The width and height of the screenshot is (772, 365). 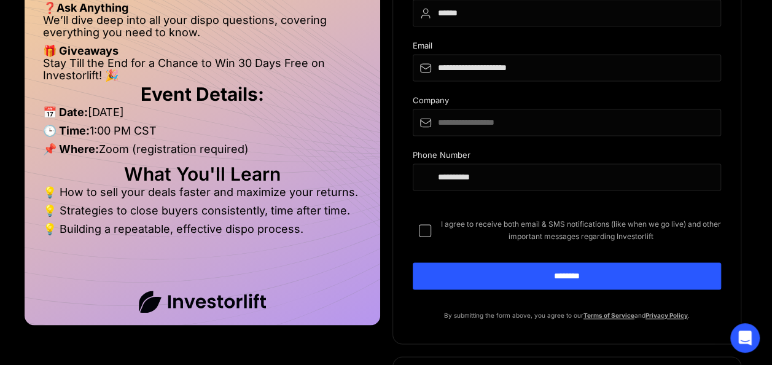 What do you see at coordinates (85, 7) in the screenshot?
I see `strong: ❓Ask Anything` at bounding box center [85, 7].